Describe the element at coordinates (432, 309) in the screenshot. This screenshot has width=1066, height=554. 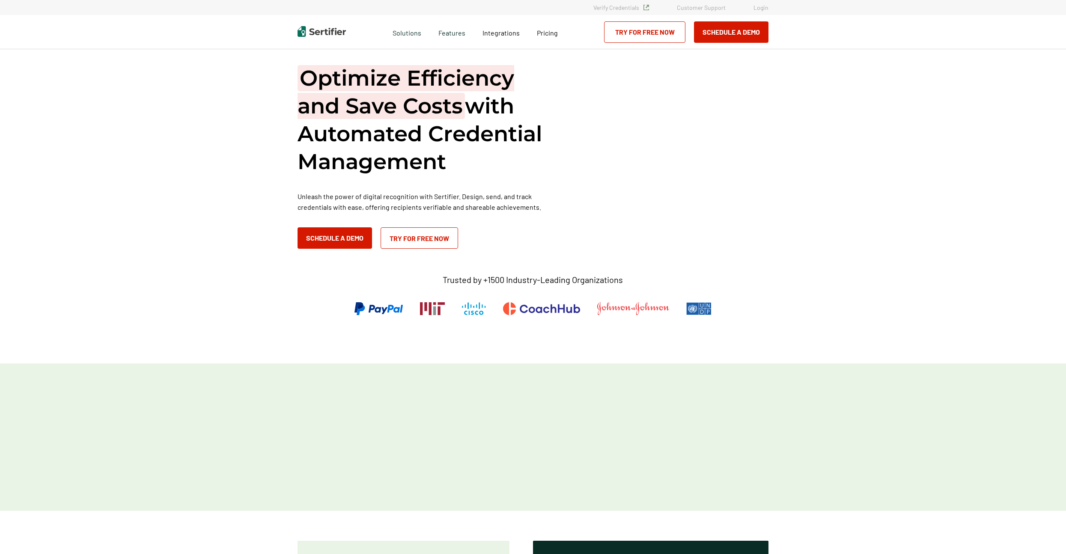
I see `img: Massachusetts Institute of Technology` at that location.